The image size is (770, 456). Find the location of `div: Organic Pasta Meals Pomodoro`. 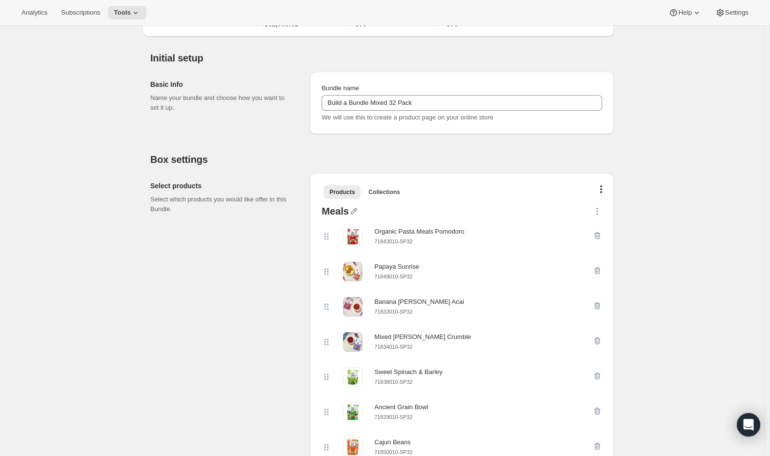

div: Organic Pasta Meals Pomodoro is located at coordinates (419, 232).